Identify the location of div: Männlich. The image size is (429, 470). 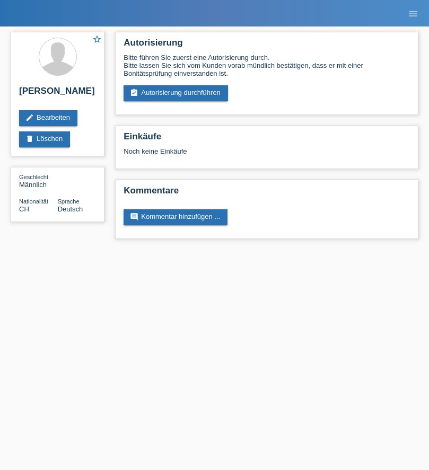
(38, 181).